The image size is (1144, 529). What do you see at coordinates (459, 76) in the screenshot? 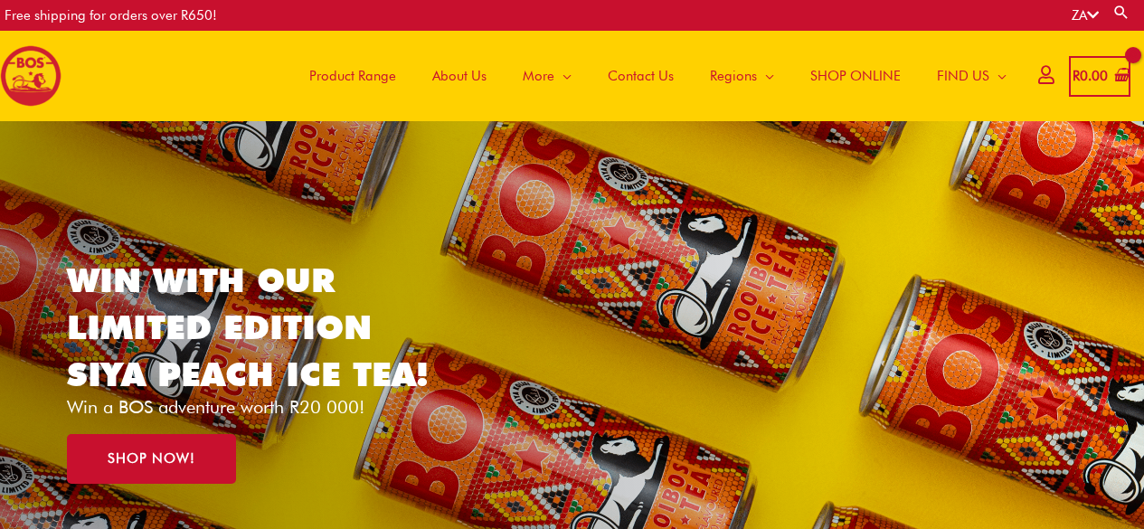
I see `a: About Us` at bounding box center [459, 76].